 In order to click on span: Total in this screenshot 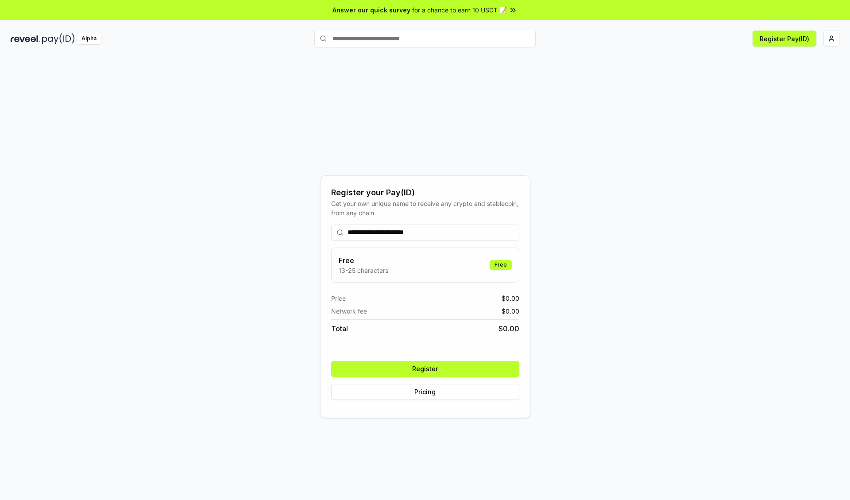, I will do `click(339, 328)`.